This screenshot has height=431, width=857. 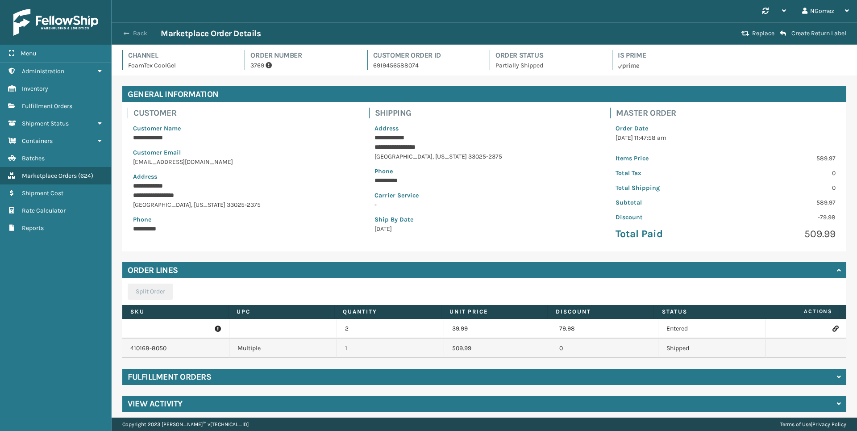 I want to click on td: 2, so click(x=390, y=328).